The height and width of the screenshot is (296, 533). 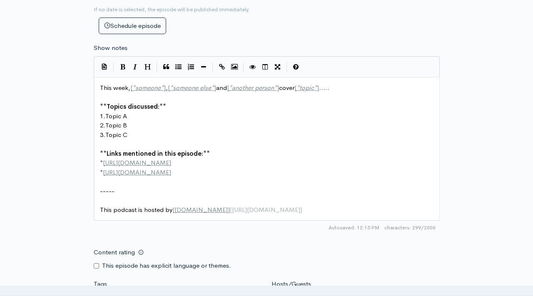 I want to click on button: Bold, so click(x=123, y=67).